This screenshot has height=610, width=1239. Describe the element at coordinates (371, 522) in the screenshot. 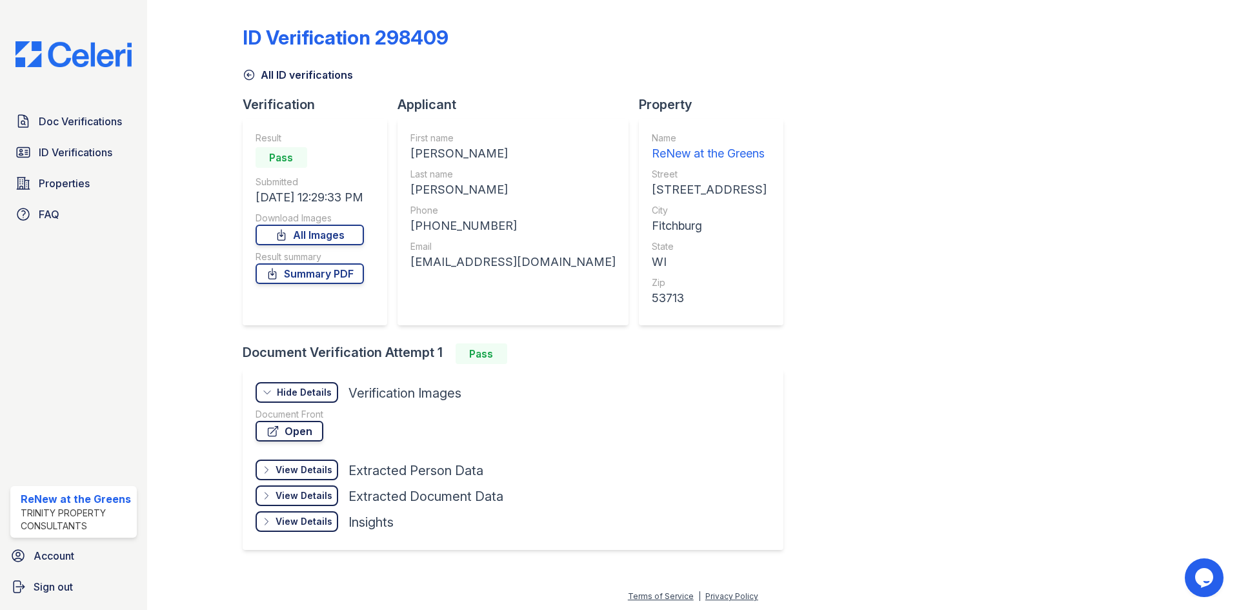

I see `div: Insights` at that location.